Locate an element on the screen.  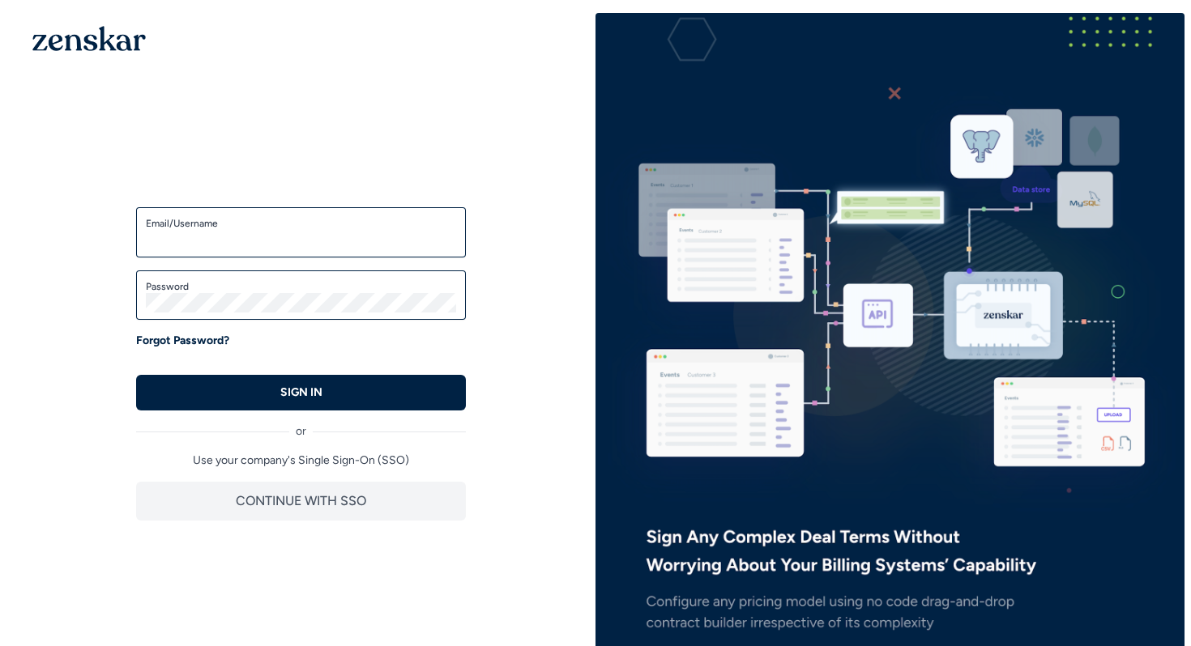
button: CONTINUE WITH SSO is located at coordinates (301, 501).